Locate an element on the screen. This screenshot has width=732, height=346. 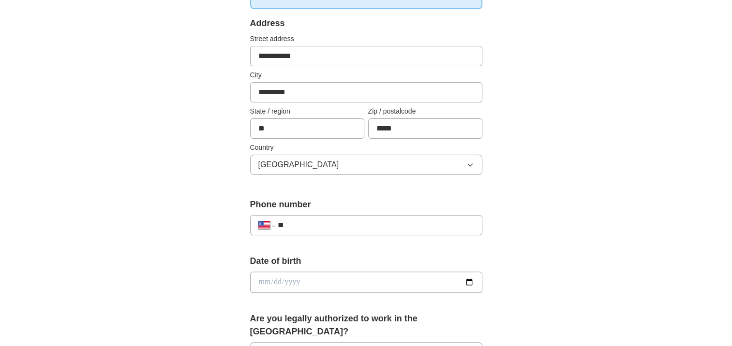
label: Phone number is located at coordinates (366, 205).